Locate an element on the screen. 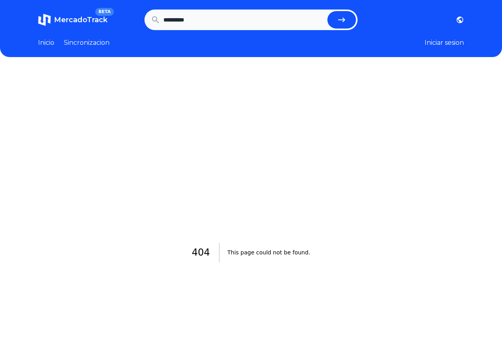 This screenshot has width=502, height=340. a: MercadoTrackBETA is located at coordinates (73, 20).